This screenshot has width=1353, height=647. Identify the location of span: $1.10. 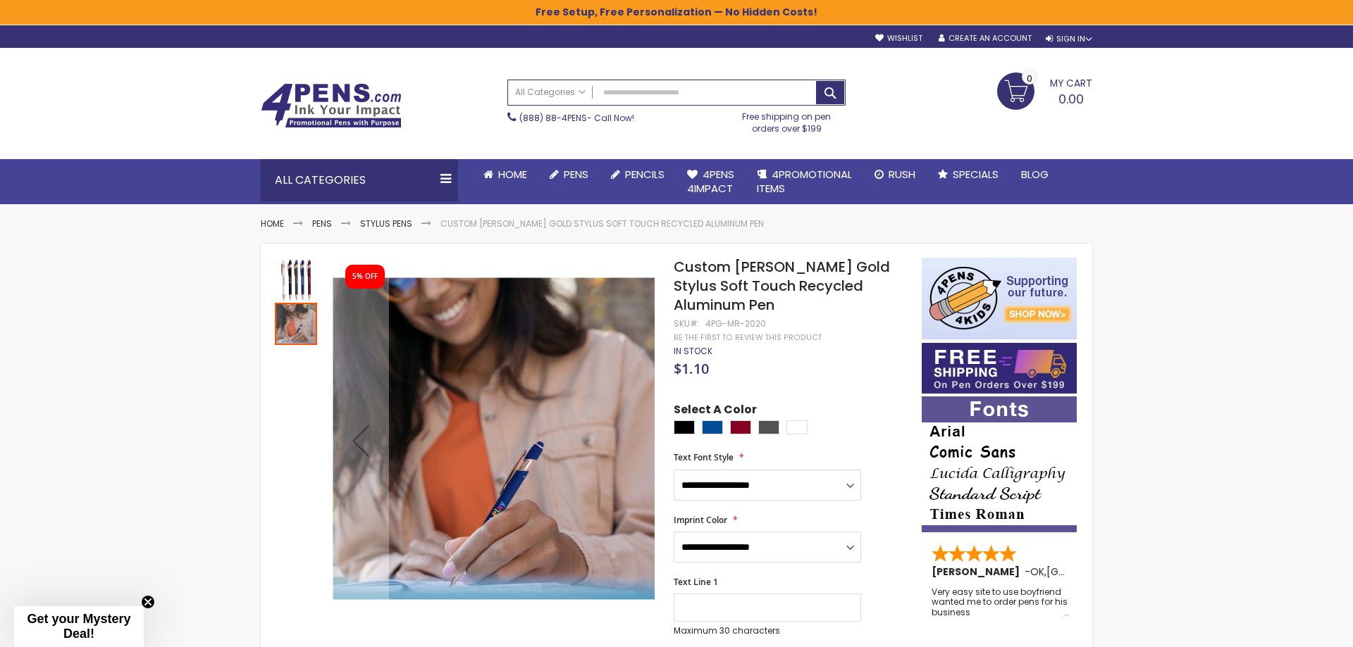
(691, 368).